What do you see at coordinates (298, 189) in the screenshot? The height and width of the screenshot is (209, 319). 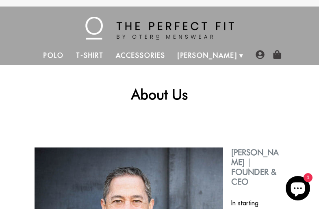 I see `inbox-online-store-chat: Shopify online store chat` at bounding box center [298, 189].